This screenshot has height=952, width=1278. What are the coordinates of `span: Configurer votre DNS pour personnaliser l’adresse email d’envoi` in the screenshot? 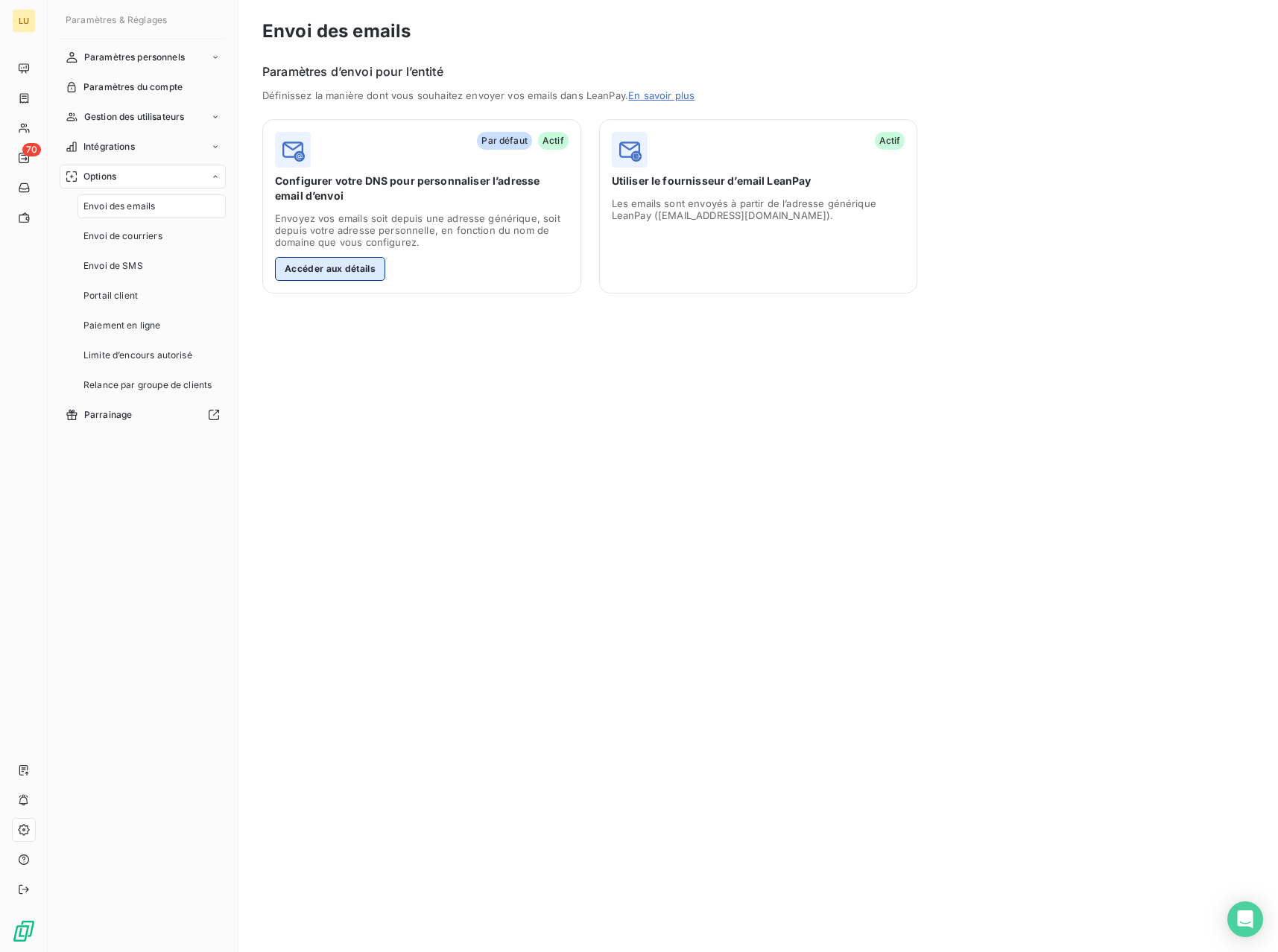 It's located at (422, 189).